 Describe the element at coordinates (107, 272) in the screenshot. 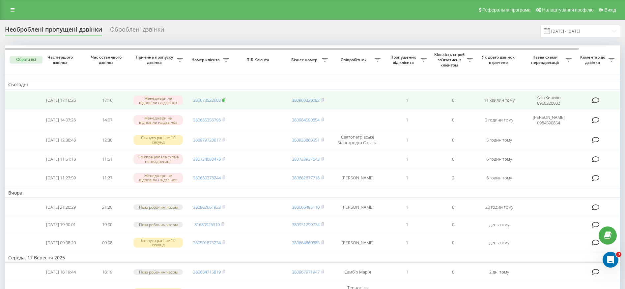

I see `td: 18:19` at that location.